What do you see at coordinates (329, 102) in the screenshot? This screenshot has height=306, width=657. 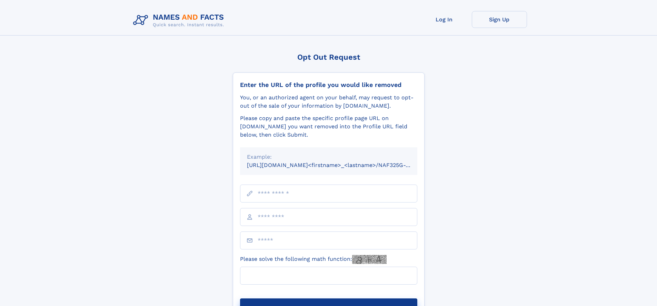 I see `div: You, or an authorized agent on your behalf, may request to opt-out of the sale of your informatio...` at bounding box center [329, 102].